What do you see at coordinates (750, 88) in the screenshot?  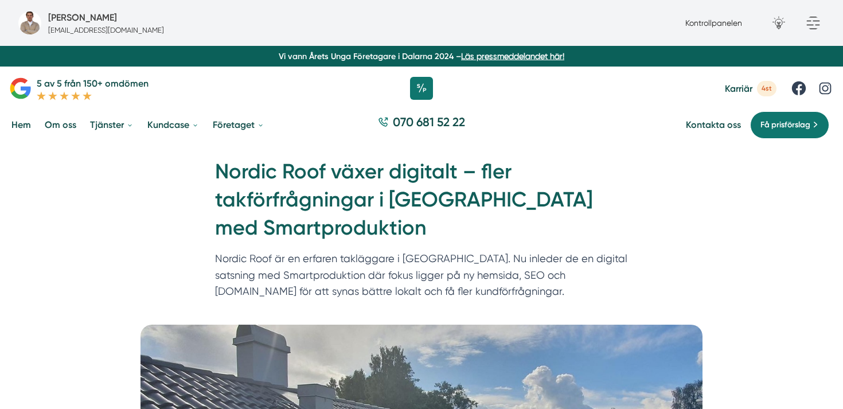 I see `a: Karriär 4st` at bounding box center [750, 88].